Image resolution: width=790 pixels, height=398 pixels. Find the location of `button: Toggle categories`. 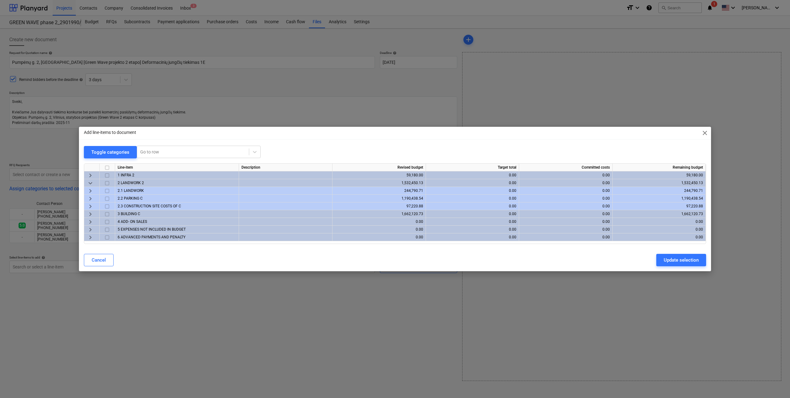

button: Toggle categories is located at coordinates (110, 152).